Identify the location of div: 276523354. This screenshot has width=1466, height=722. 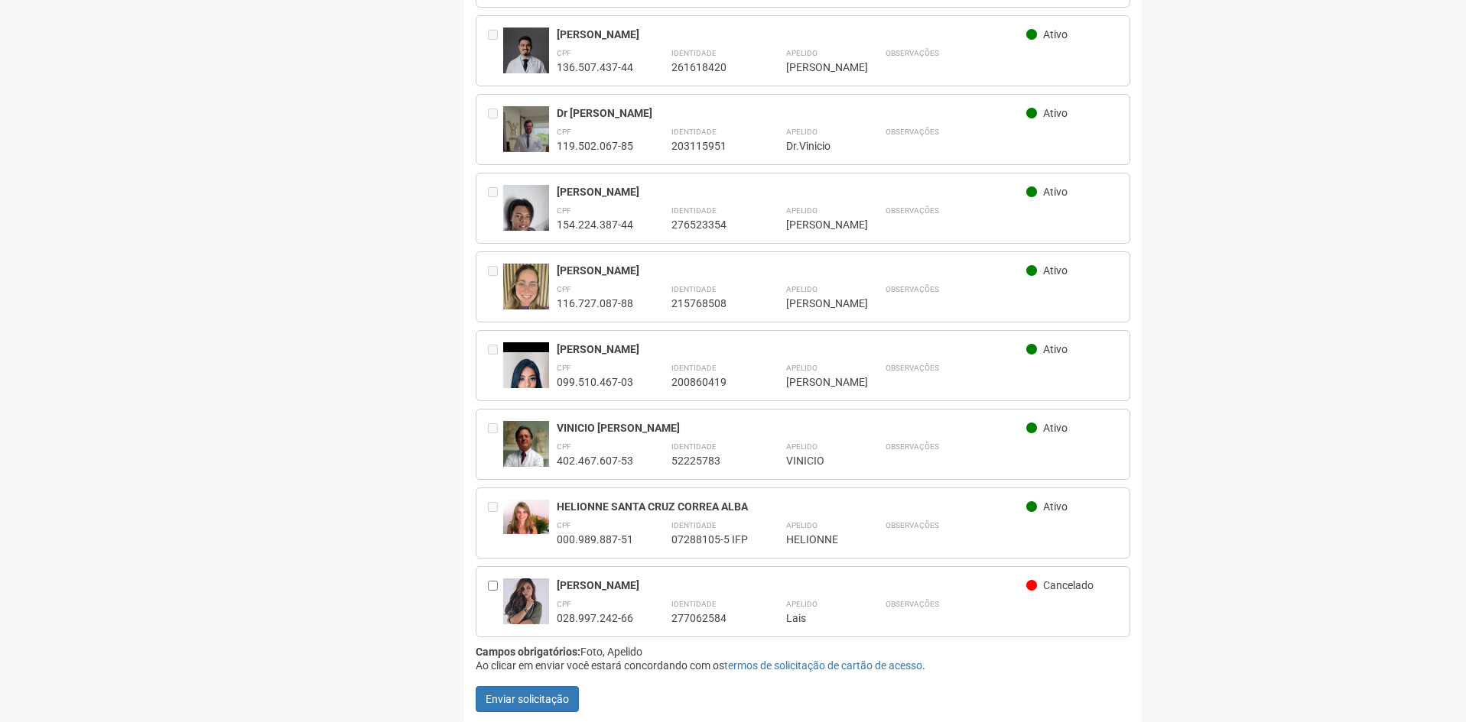
(709, 225).